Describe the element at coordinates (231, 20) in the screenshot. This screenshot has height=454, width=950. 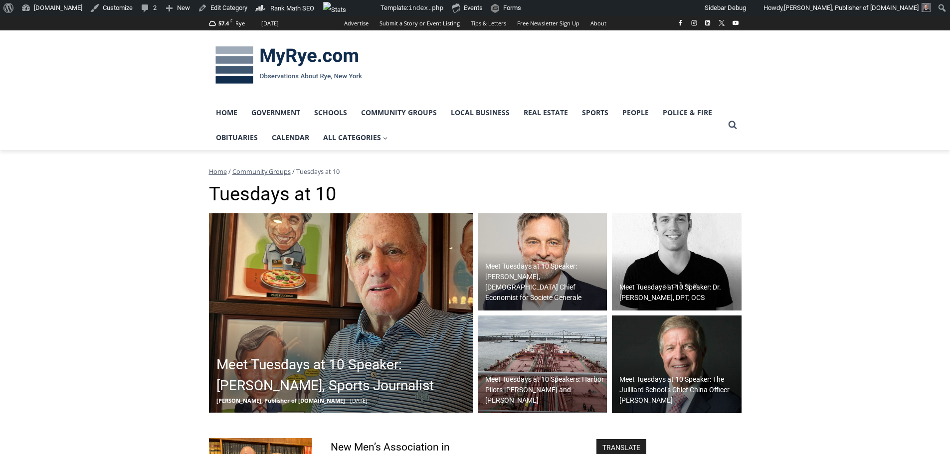
I see `span: F` at that location.